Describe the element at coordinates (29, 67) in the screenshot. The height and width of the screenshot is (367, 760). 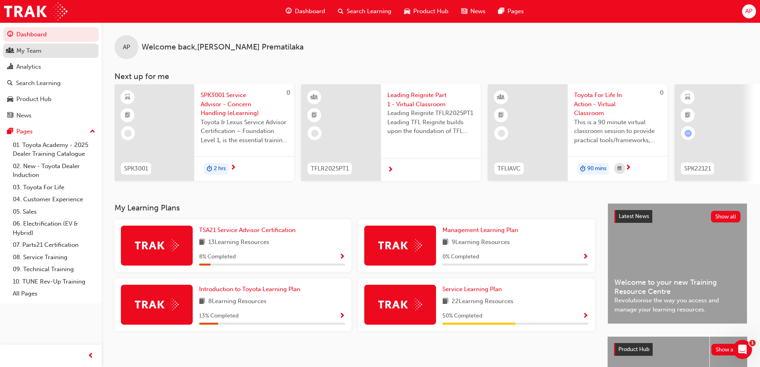
I see `div: Analytics` at that location.